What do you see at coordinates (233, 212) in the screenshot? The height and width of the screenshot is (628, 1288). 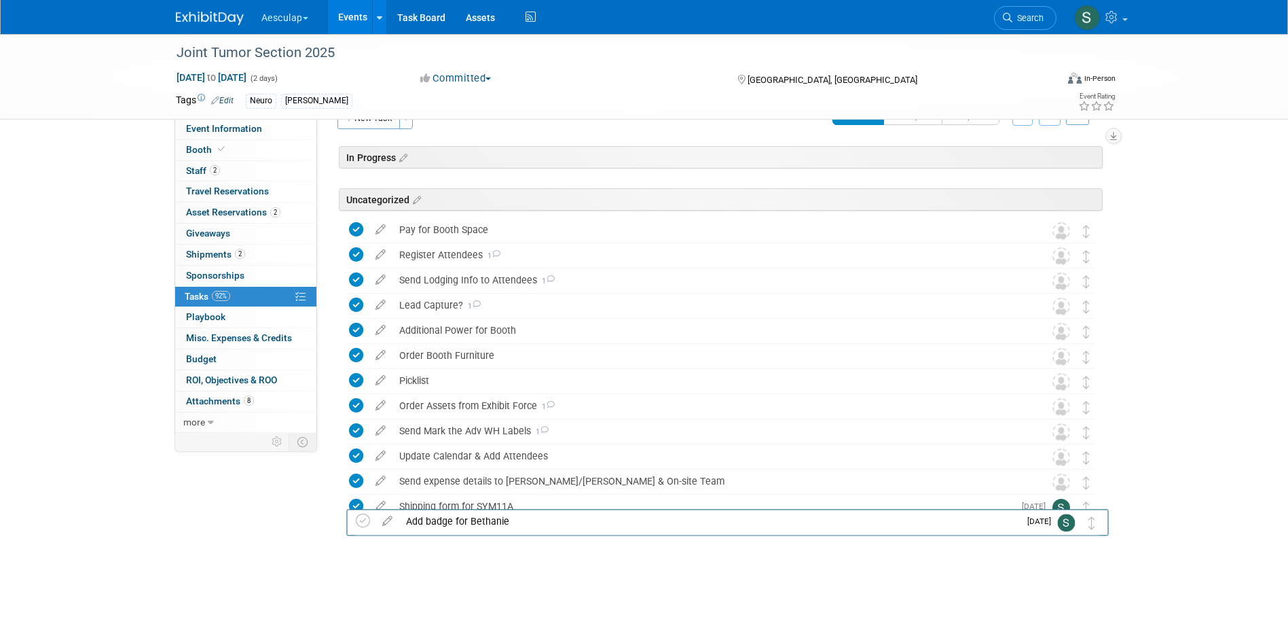 I see `span: Asset Reservations` at bounding box center [233, 212].